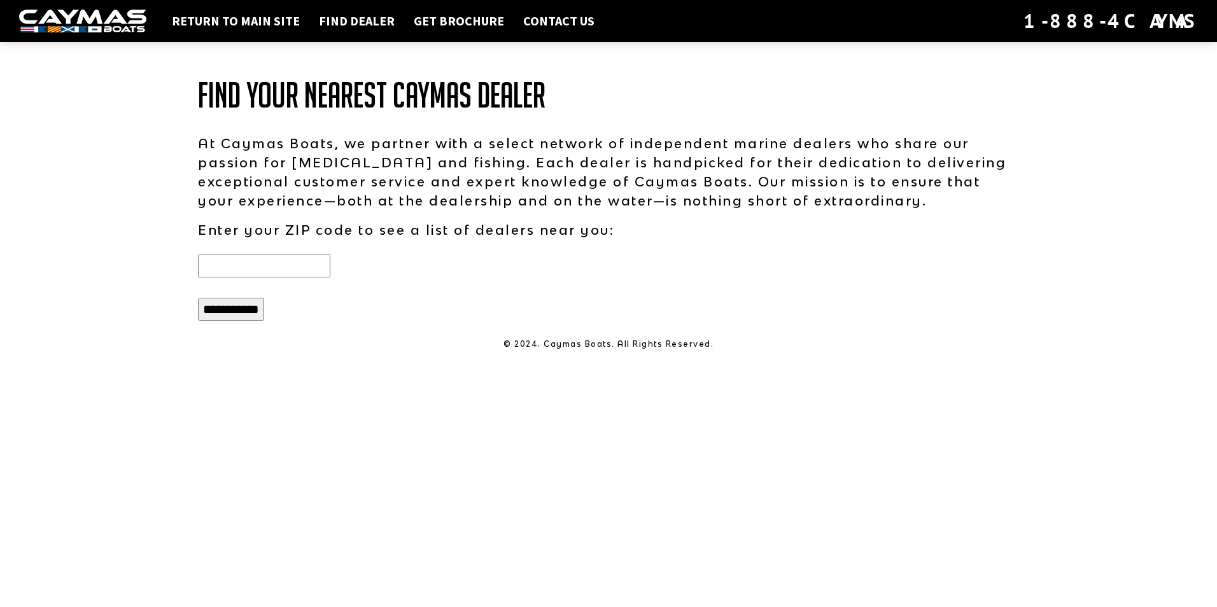 This screenshot has width=1217, height=607. Describe the element at coordinates (356, 21) in the screenshot. I see `a: Find Dealer` at that location.